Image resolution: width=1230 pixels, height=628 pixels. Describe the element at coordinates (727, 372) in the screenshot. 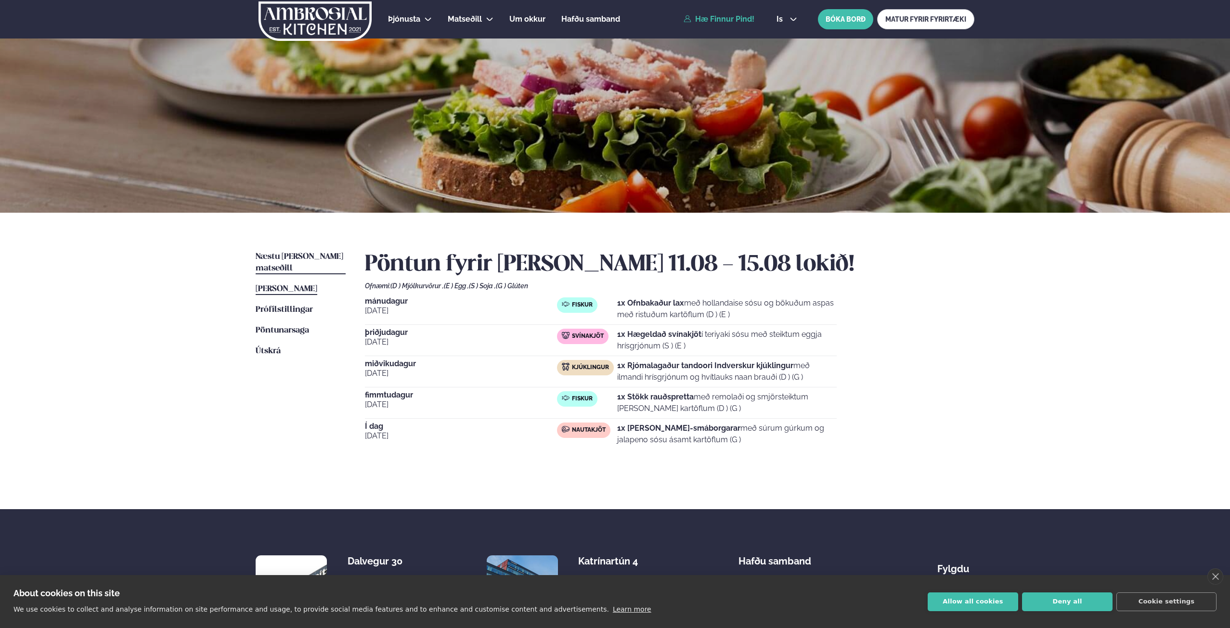

I see `p: með ilmandi hrísgrjónum og hvítlauks naan brauði (D ) (G )` at that location.